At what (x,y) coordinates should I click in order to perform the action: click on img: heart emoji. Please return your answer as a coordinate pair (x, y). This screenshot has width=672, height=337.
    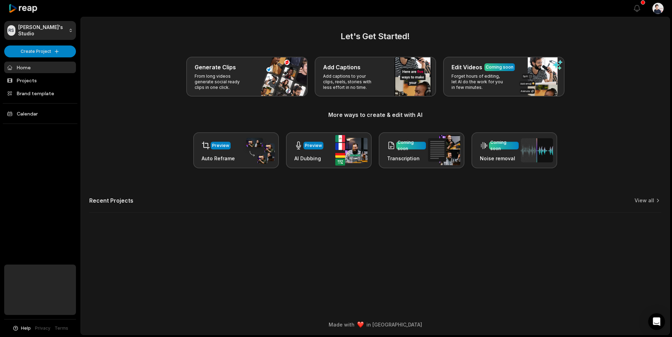
    Looking at the image, I should click on (360, 325).